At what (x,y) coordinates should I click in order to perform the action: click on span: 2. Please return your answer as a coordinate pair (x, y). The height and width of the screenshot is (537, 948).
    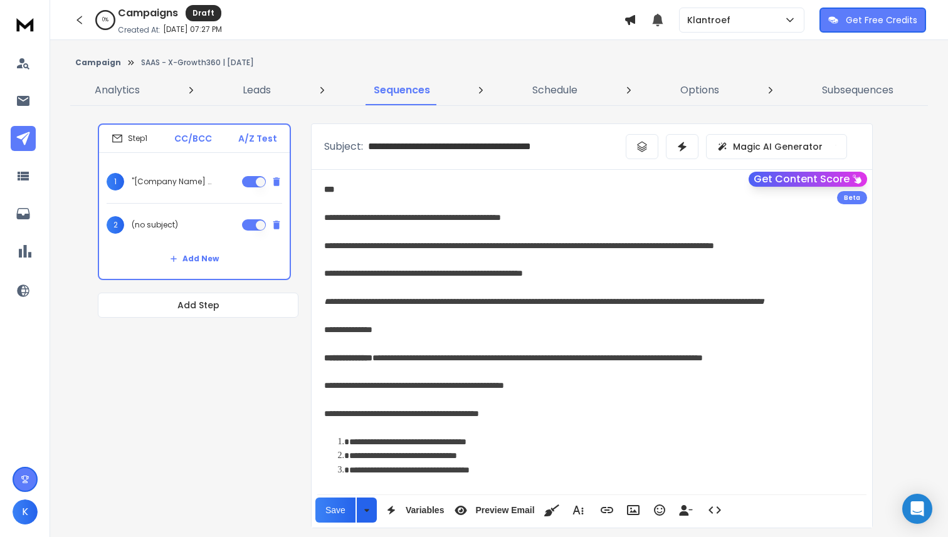
    Looking at the image, I should click on (115, 225).